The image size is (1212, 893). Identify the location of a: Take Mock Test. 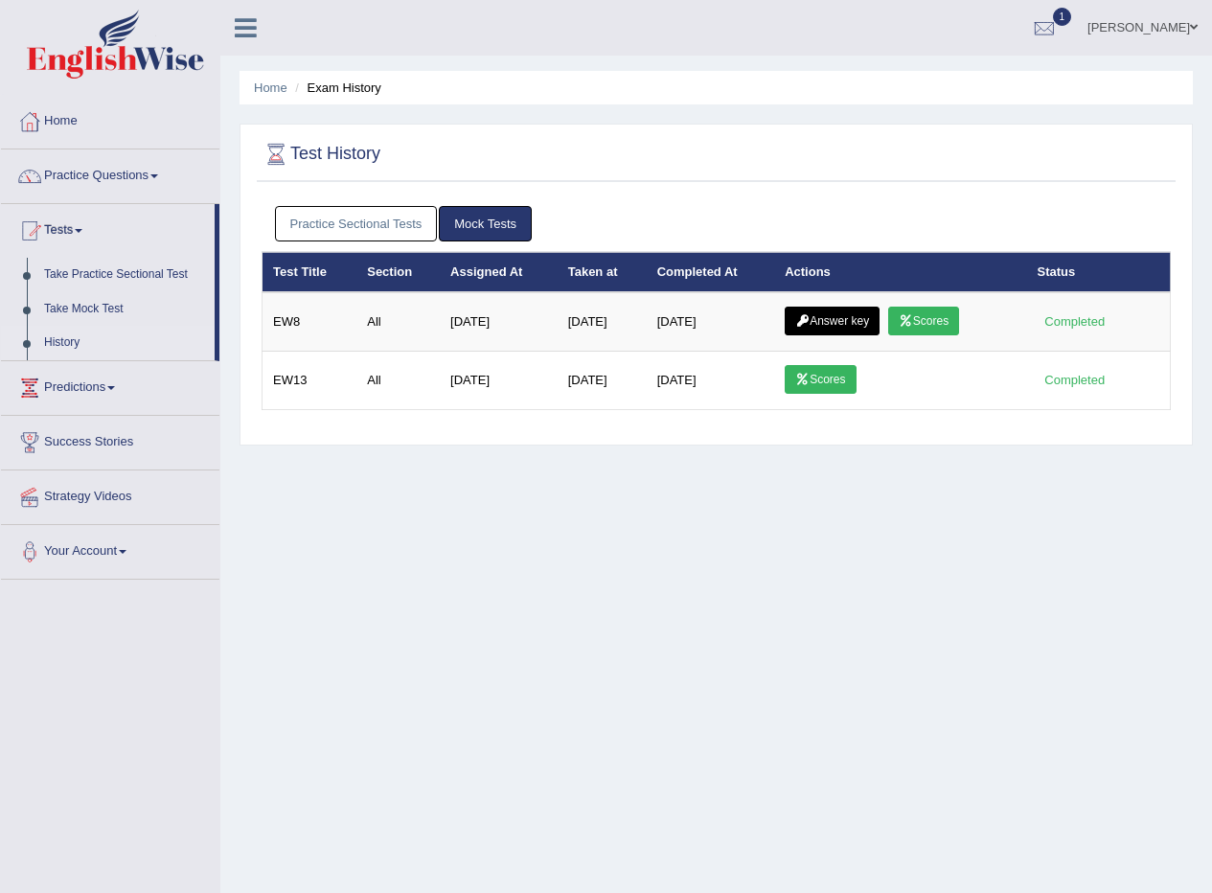
(125, 309).